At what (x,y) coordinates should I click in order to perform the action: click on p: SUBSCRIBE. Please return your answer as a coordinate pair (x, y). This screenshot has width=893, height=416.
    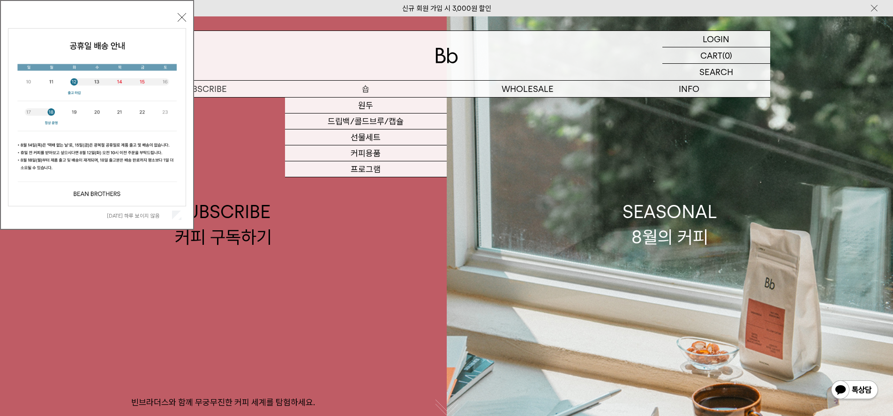
    Looking at the image, I should click on (204, 89).